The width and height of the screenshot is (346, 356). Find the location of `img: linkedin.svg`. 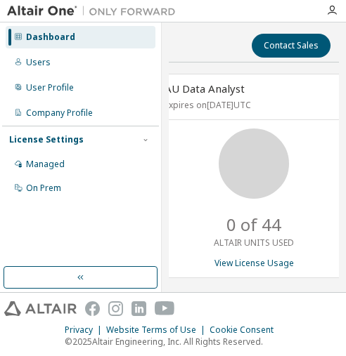

img: linkedin.svg is located at coordinates (138, 309).